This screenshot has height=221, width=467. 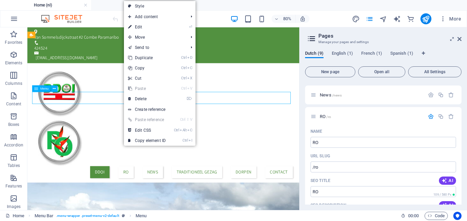 What do you see at coordinates (287, 19) in the screenshot?
I see `h6: 80%` at bounding box center [287, 19].